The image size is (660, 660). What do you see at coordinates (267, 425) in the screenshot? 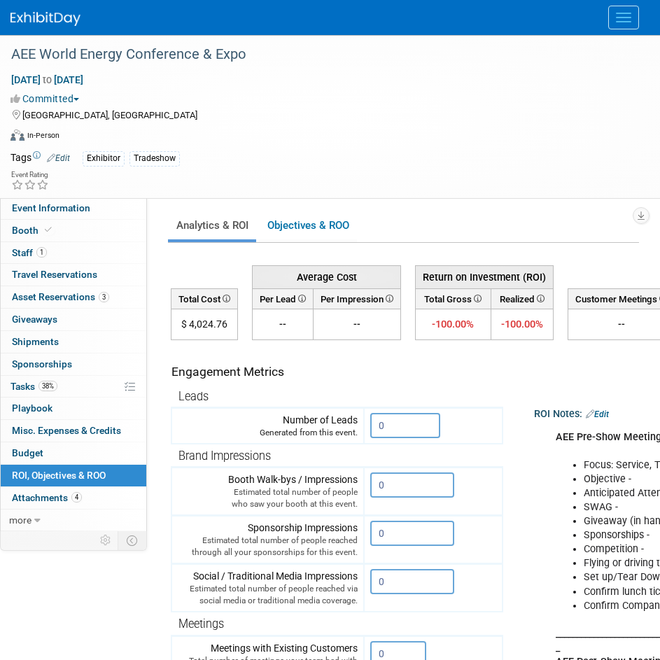
I see `div: Number of Leads` at bounding box center [267, 425].